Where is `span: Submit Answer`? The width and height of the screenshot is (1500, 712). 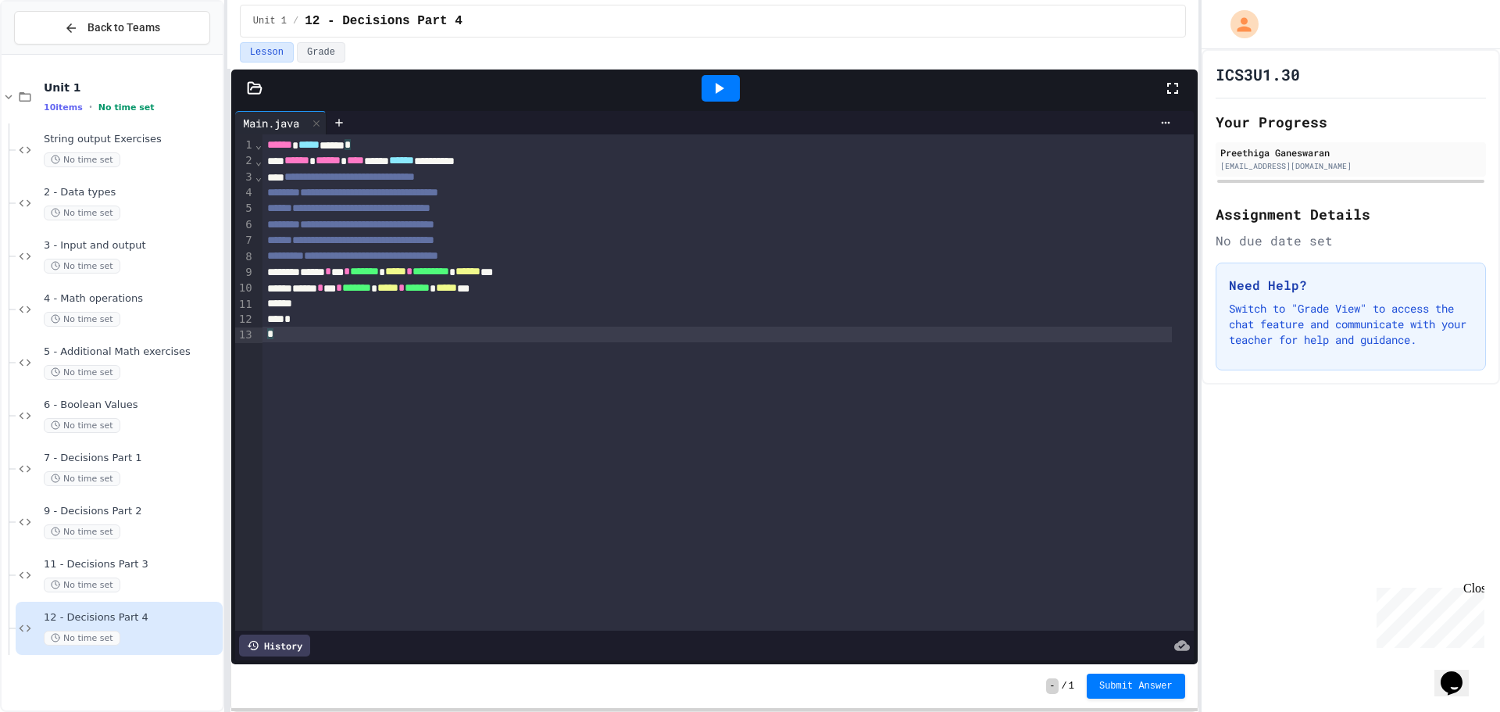
span: Submit Answer is located at coordinates (1136, 686).